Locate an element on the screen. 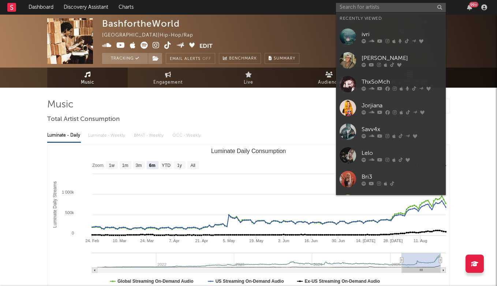  text: Luminate Daily Consumption is located at coordinates (248, 151).